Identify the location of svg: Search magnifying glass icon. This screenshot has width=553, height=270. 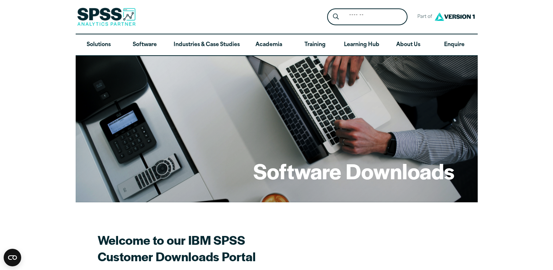
(336, 16).